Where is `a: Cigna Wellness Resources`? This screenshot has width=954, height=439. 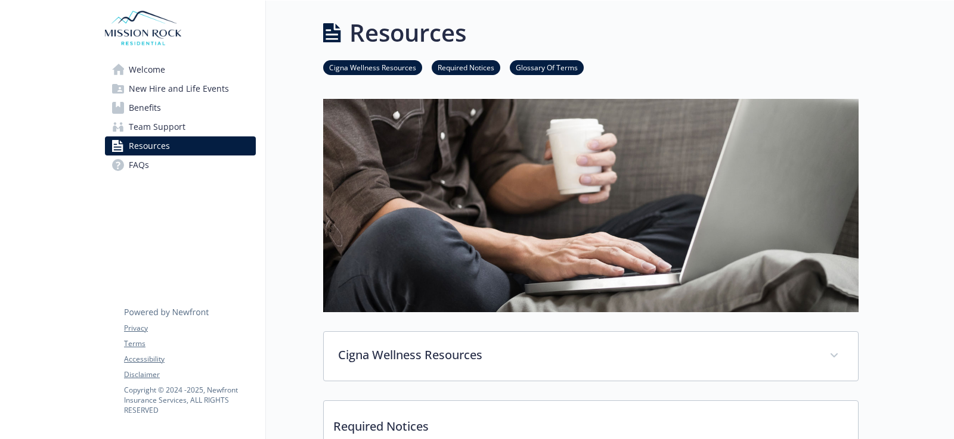 a: Cigna Wellness Resources is located at coordinates (373, 67).